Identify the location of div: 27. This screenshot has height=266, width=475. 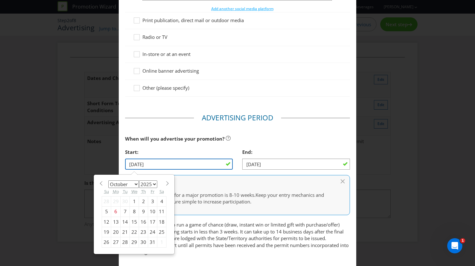
(116, 242).